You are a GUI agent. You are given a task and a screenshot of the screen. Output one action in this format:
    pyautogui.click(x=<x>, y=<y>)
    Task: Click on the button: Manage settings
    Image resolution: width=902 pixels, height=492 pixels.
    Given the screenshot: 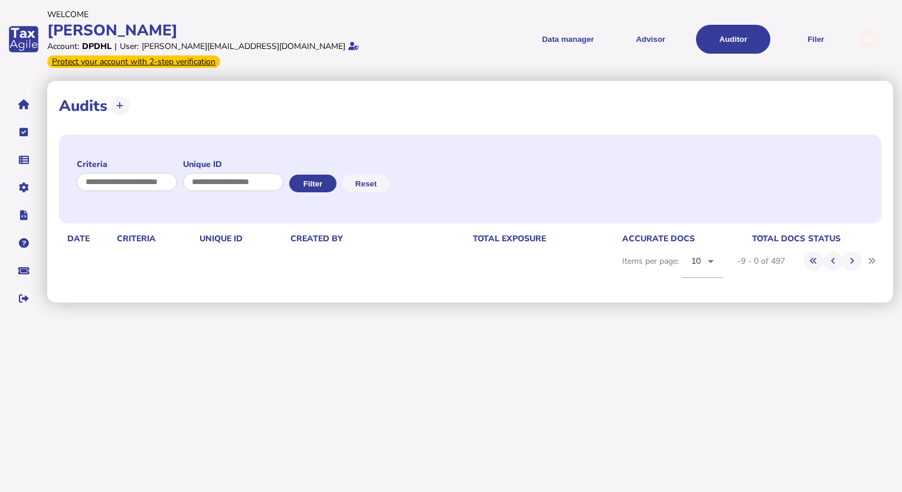 What is the action you would take?
    pyautogui.click(x=24, y=188)
    